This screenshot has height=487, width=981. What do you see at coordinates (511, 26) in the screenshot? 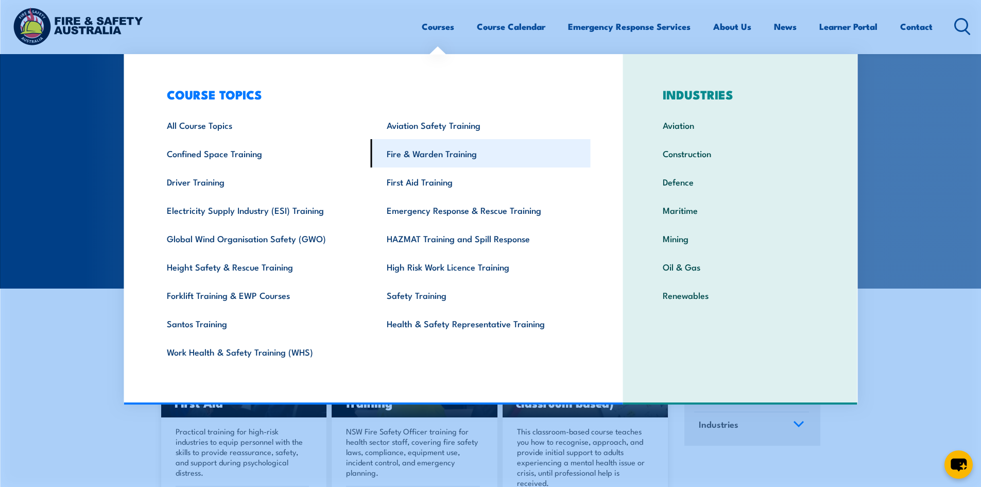
I see `a: Course Calendar` at bounding box center [511, 26].